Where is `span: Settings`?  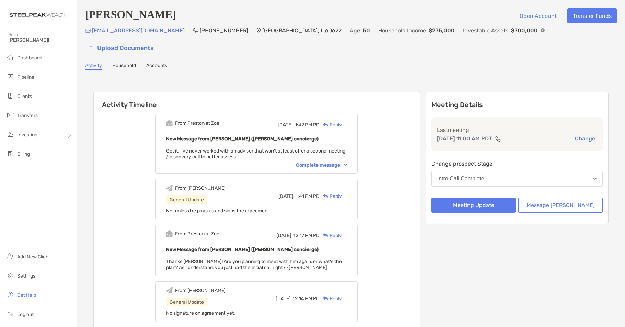
span: Settings is located at coordinates (26, 276).